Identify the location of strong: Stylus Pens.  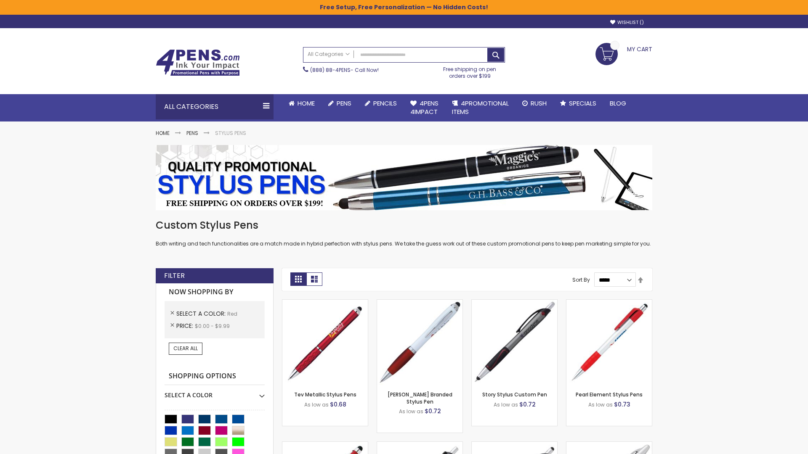
(231, 133).